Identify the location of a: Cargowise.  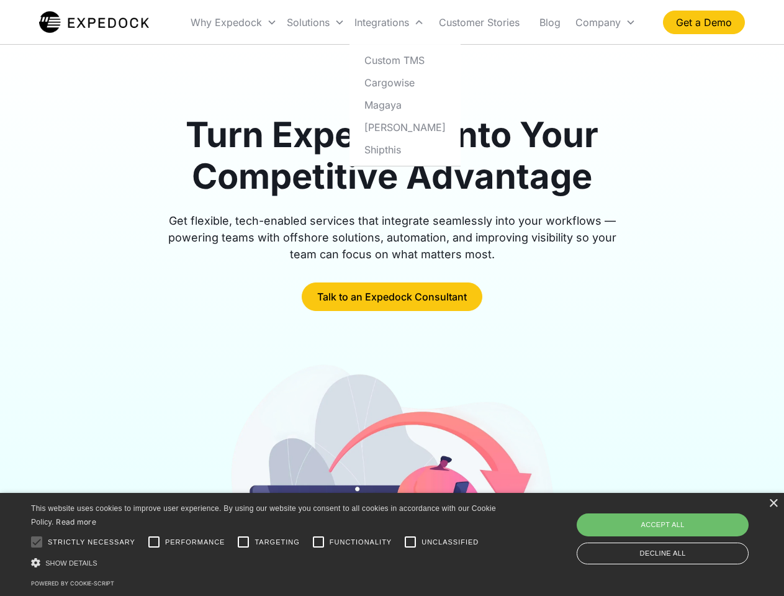
(405, 83).